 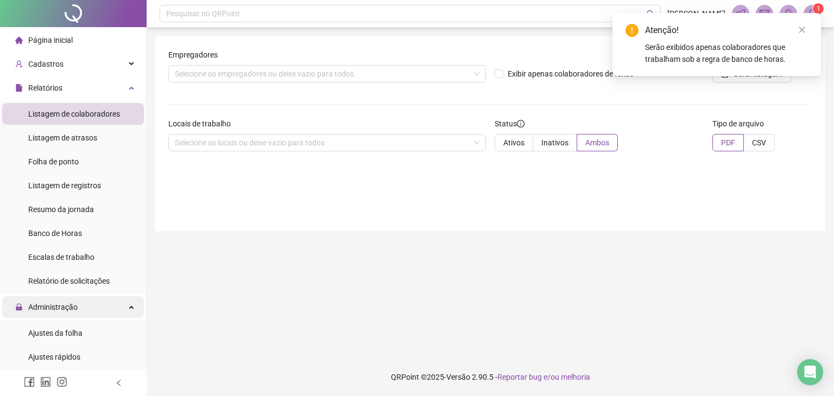 I want to click on span: exclamation-circle, so click(x=632, y=30).